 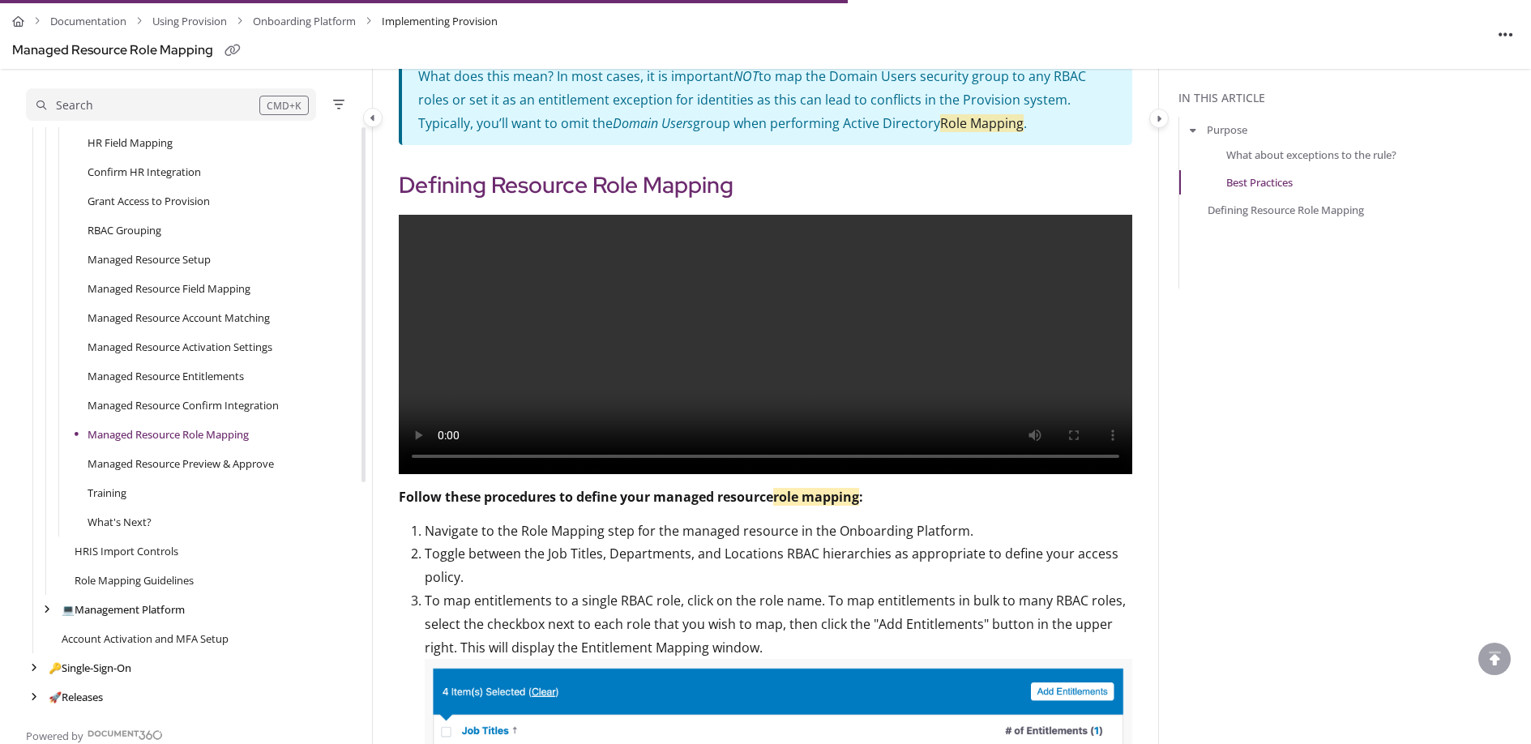 I want to click on a: Managed Resource Field Mapping, so click(x=169, y=288).